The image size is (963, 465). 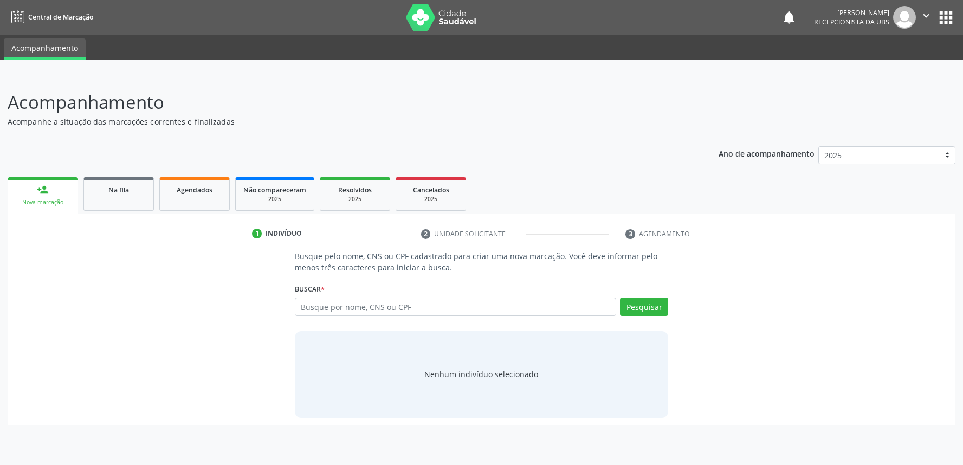 What do you see at coordinates (195, 190) in the screenshot?
I see `span: Agendados` at bounding box center [195, 190].